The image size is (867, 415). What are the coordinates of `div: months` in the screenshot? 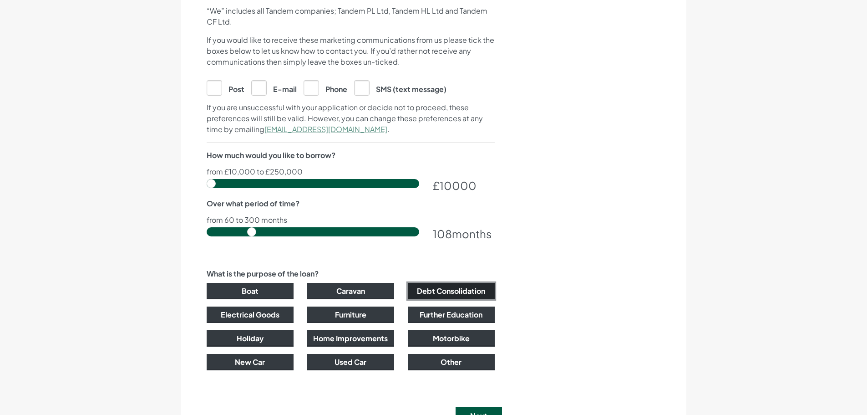 It's located at (464, 233).